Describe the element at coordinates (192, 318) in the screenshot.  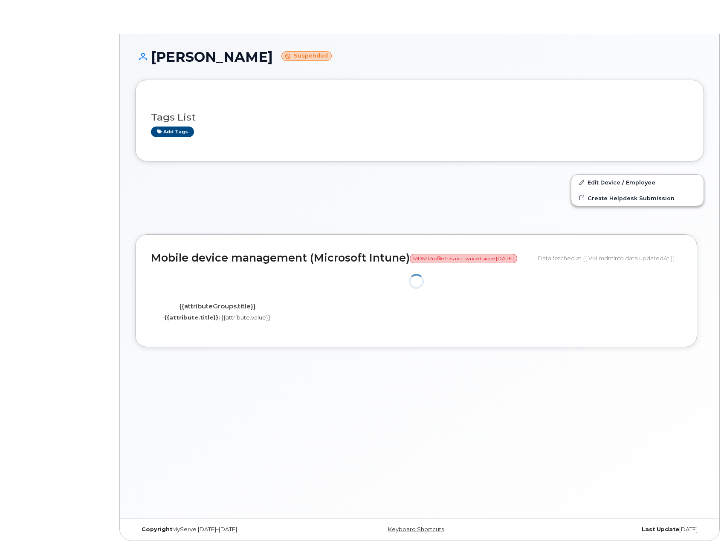
I see `label: {{attribute.title}}:` at that location.